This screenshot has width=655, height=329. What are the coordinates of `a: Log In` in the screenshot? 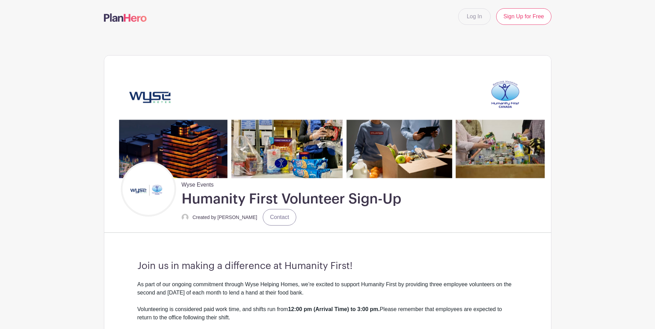 It's located at (475, 17).